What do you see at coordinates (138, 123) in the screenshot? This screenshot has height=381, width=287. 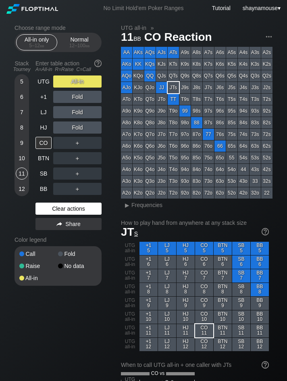 I see `div: K8o` at bounding box center [138, 123].